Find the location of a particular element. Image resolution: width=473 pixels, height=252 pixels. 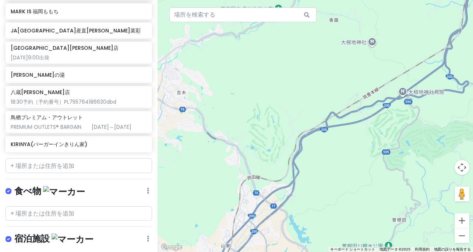

h6: 鳥栖プレミアム・アウトレット is located at coordinates (47, 117).